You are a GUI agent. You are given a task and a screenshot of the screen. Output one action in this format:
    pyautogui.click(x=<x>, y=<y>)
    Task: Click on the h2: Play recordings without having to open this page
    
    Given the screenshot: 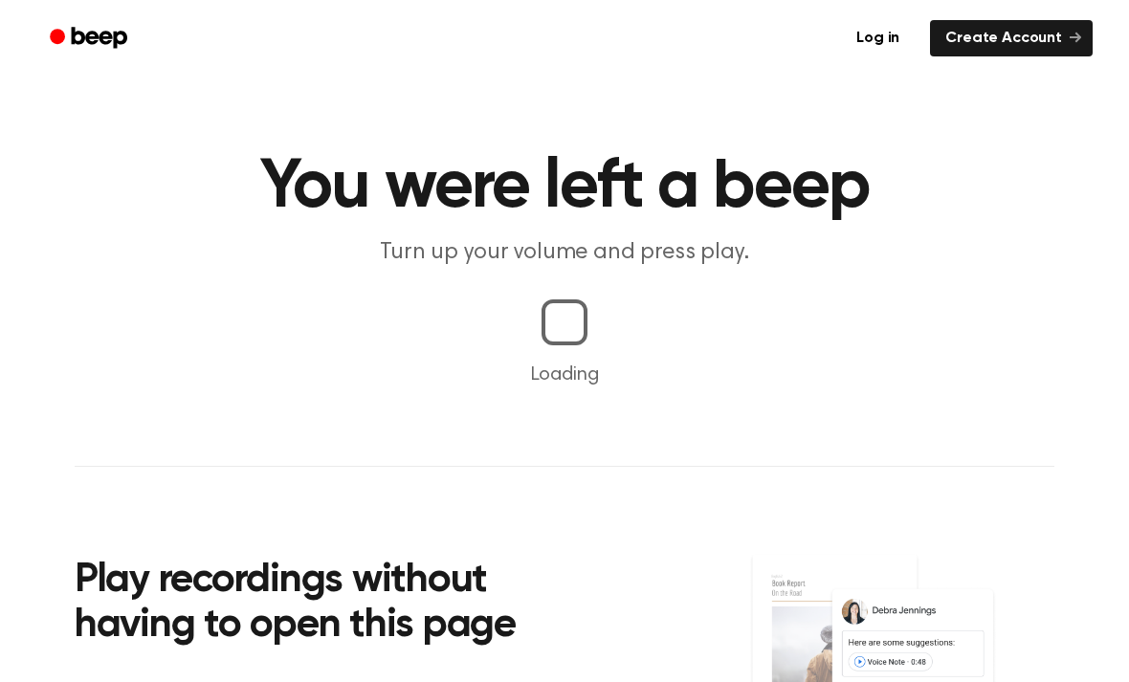 What is the action you would take?
    pyautogui.click(x=332, y=604)
    